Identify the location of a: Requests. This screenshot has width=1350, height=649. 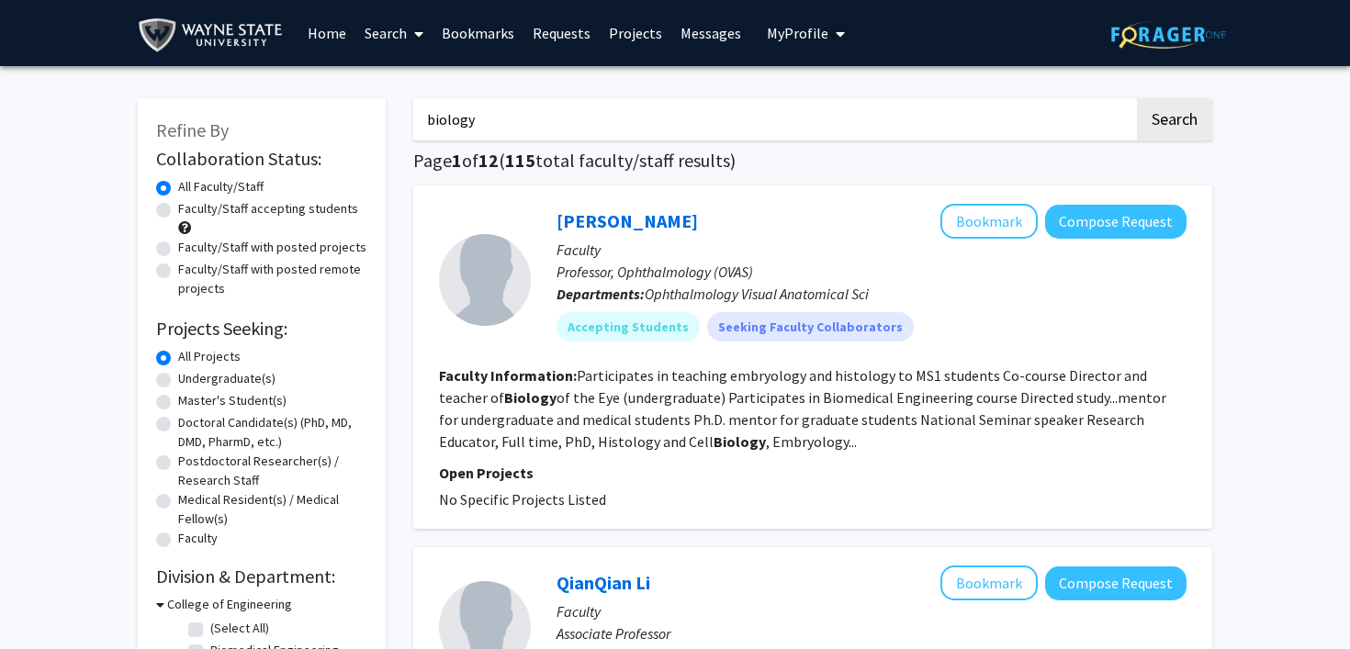
(561, 33).